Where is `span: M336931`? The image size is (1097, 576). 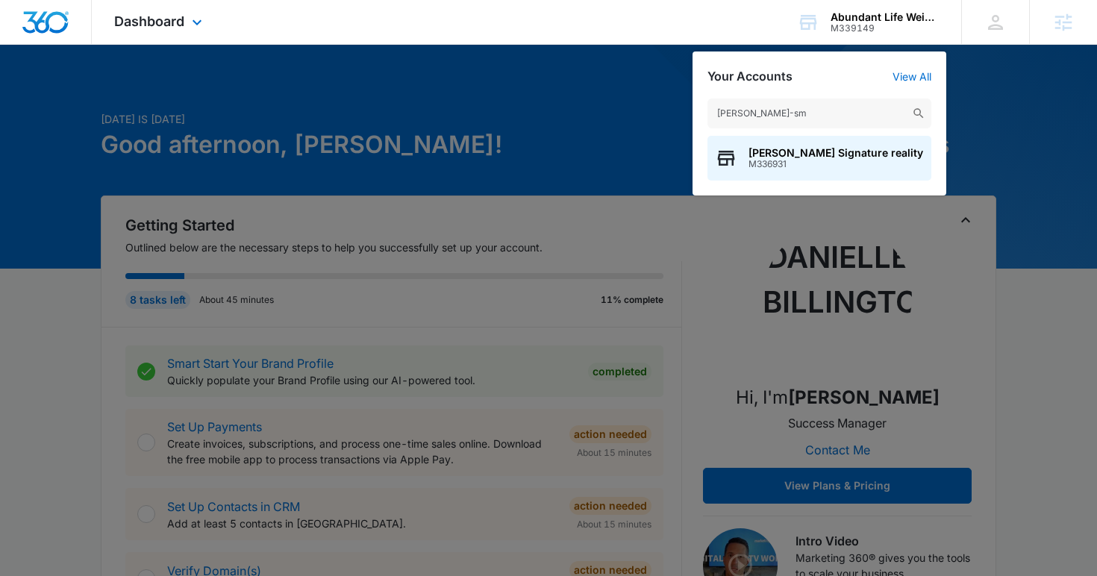 span: M336931 is located at coordinates (836, 164).